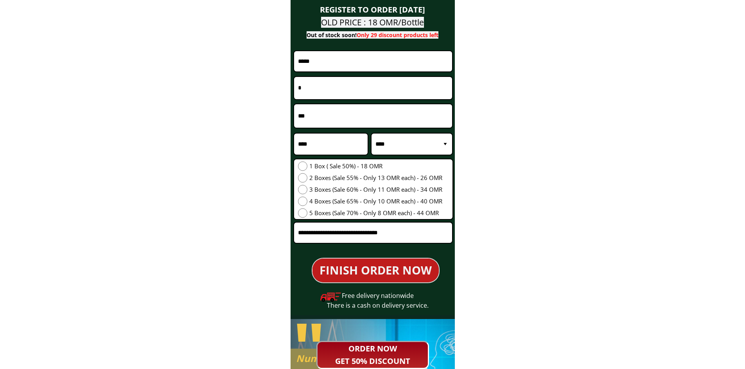  I want to click on span: Out of stock soon!, so click(372, 35).